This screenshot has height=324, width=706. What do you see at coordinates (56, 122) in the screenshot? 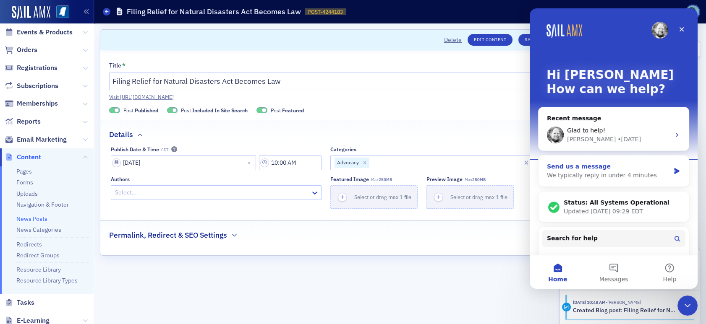
I see `span: Glad to help!` at bounding box center [56, 122].